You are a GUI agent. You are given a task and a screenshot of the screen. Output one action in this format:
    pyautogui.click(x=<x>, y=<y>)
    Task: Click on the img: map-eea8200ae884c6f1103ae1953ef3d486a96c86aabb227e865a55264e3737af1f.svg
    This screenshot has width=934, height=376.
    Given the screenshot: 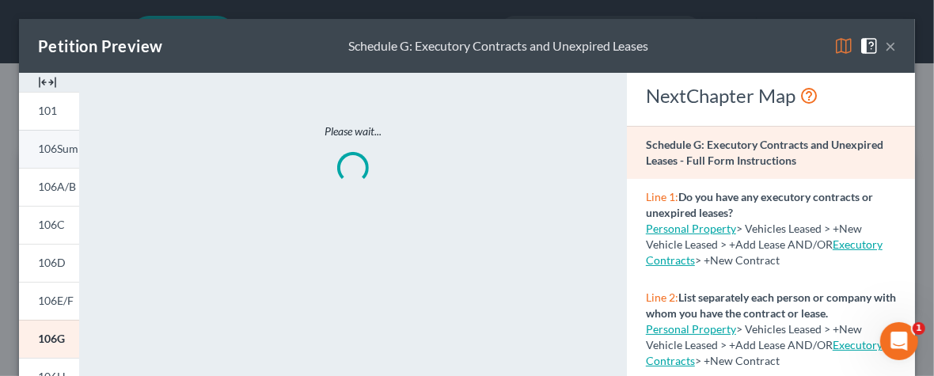 What is the action you would take?
    pyautogui.click(x=844, y=46)
    